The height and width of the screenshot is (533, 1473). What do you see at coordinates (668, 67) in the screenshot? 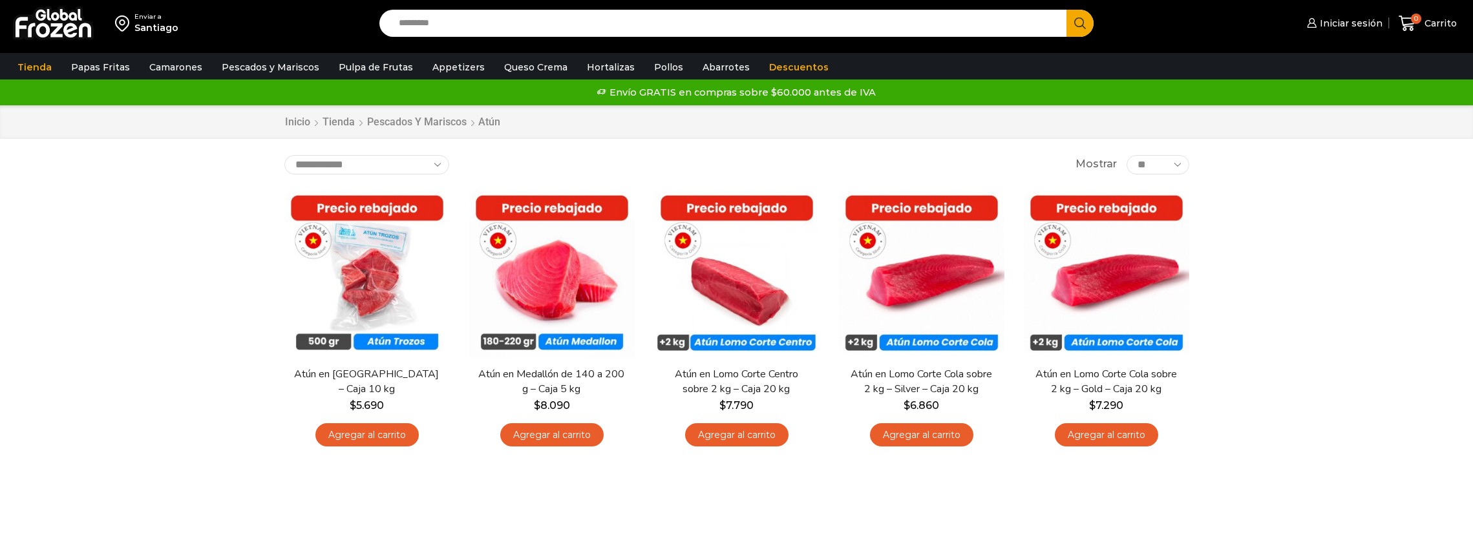
I see `a: Pollos` at bounding box center [668, 67].